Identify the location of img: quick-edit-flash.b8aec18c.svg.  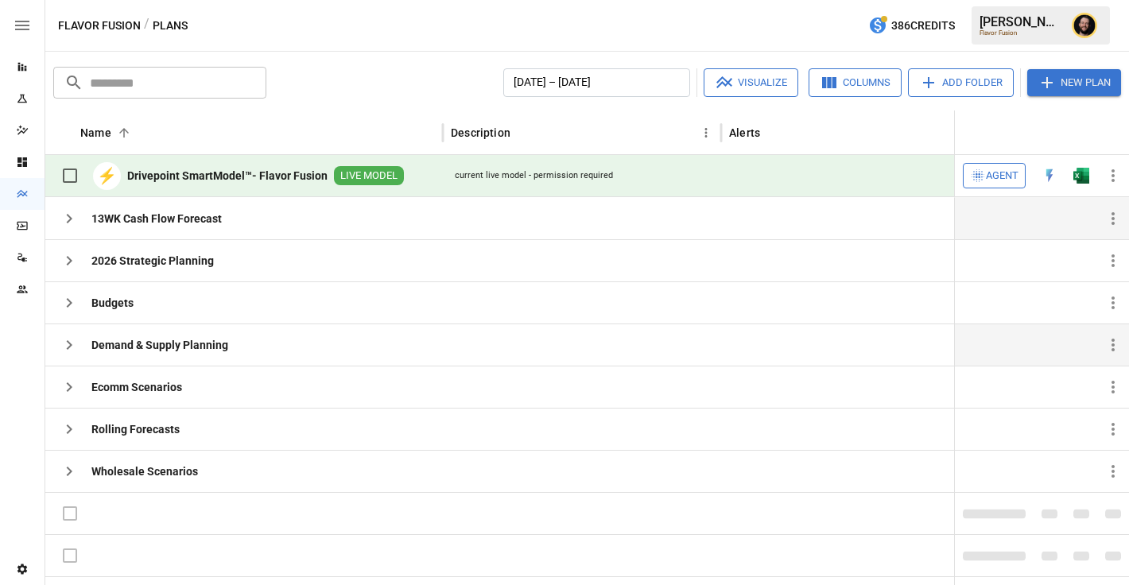
(1049, 176).